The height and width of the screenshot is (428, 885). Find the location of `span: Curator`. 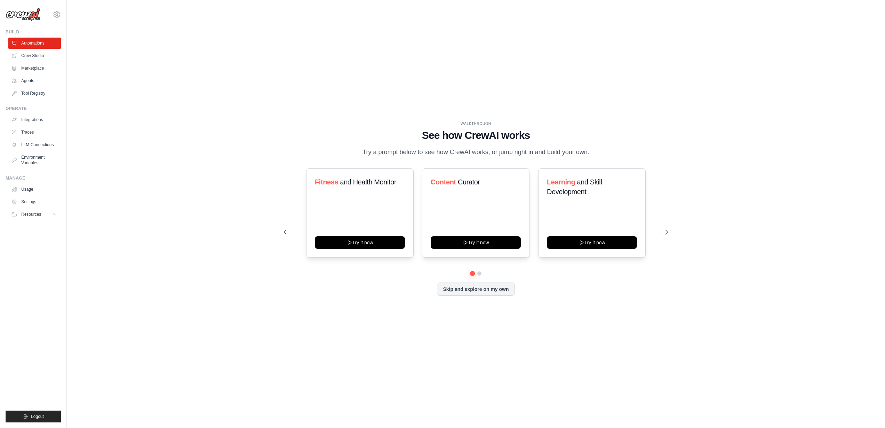

span: Curator is located at coordinates (469, 182).